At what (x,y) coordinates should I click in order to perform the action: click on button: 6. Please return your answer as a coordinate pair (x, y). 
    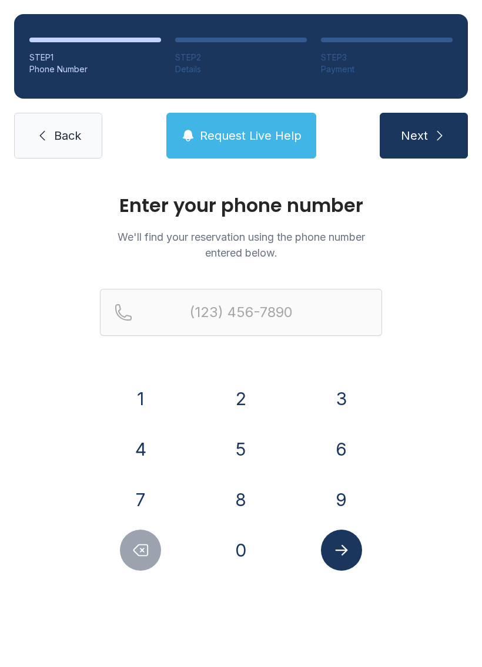
    Looking at the image, I should click on (341, 449).